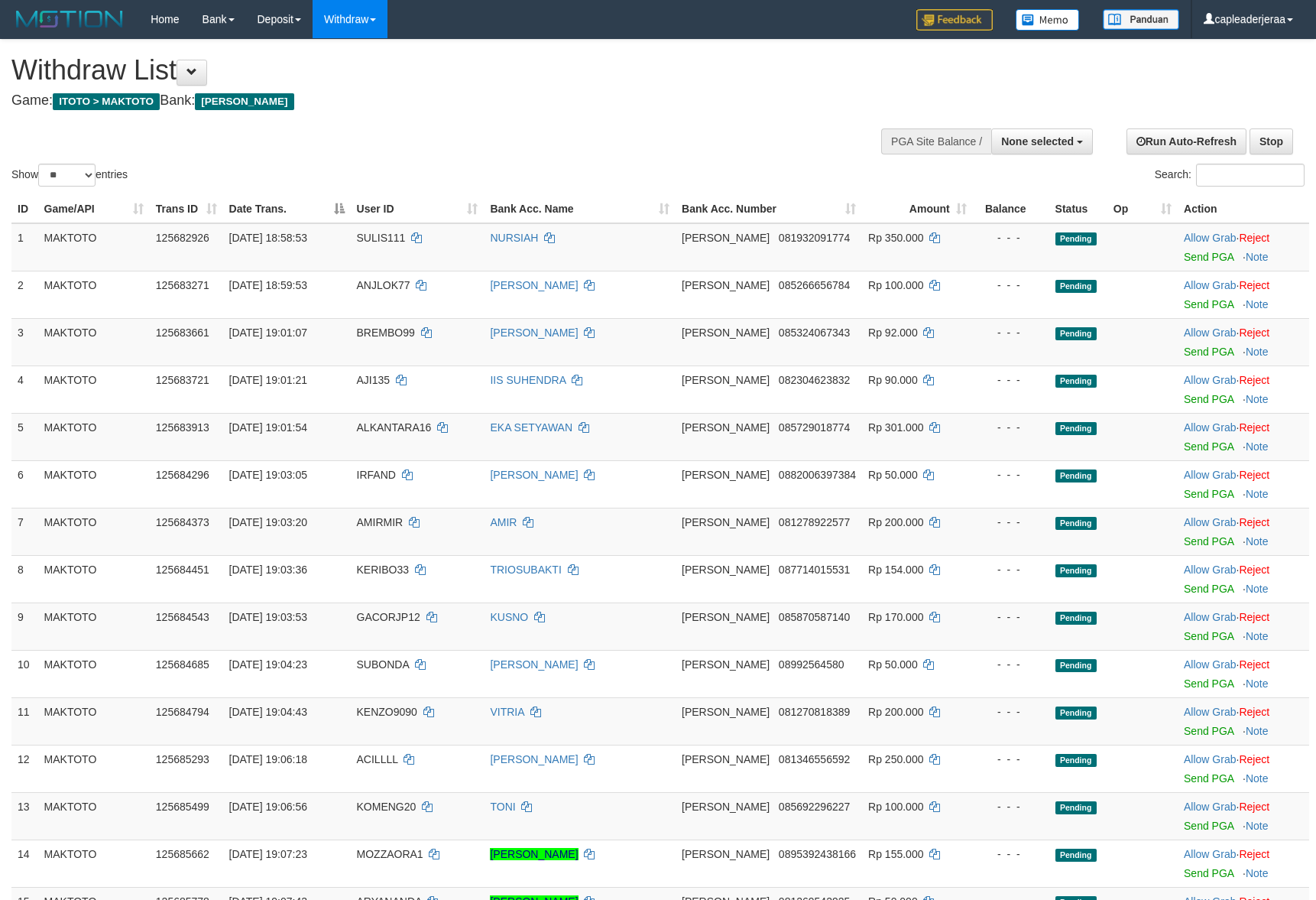  Describe the element at coordinates (1042, 141) in the screenshot. I see `button: None selected` at that location.